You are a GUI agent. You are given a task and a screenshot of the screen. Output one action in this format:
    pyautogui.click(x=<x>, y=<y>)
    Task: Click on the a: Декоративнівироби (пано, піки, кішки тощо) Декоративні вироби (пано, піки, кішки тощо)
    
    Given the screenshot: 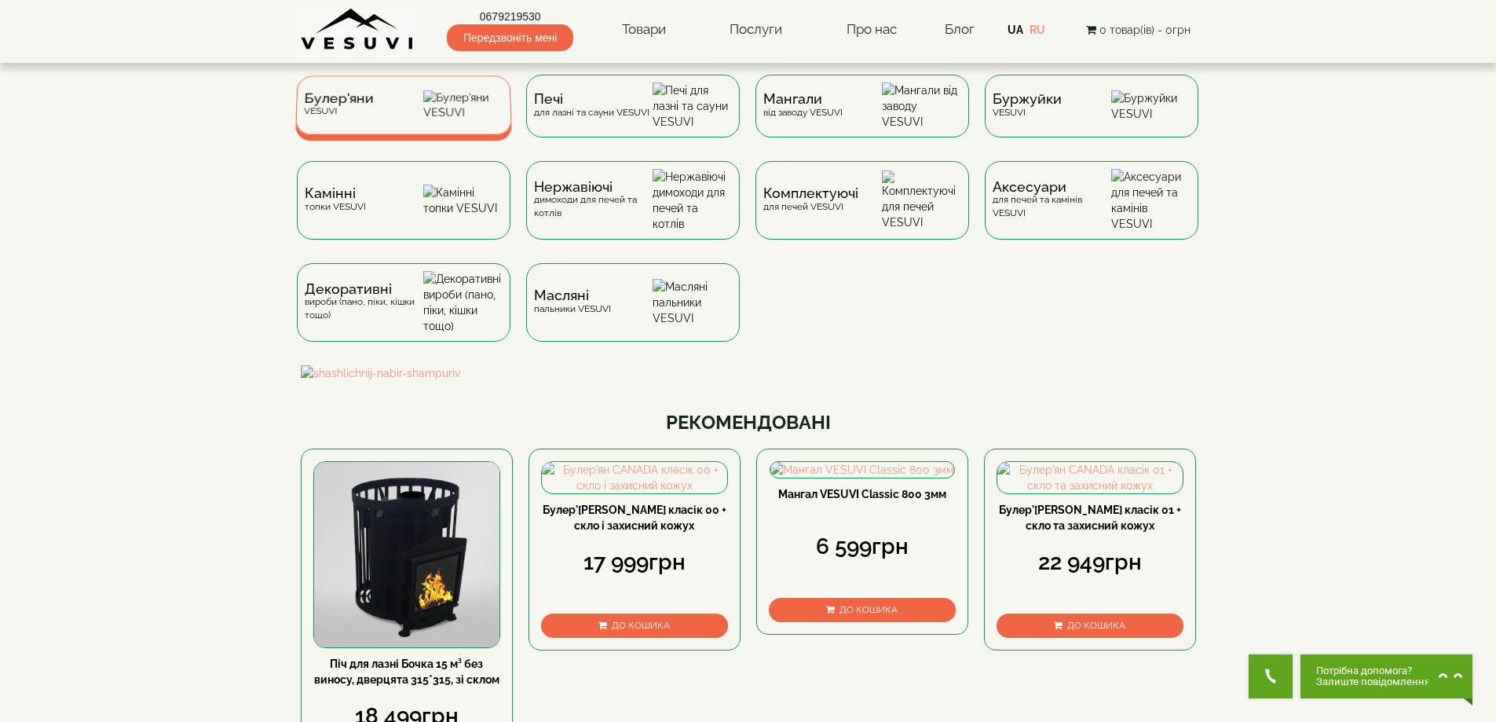 What is the action you would take?
    pyautogui.click(x=404, y=314)
    